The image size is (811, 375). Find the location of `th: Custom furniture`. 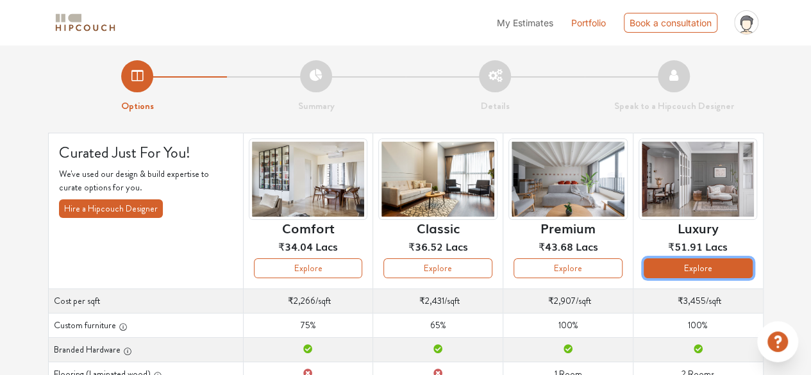

th: Custom furniture is located at coordinates (146, 325).